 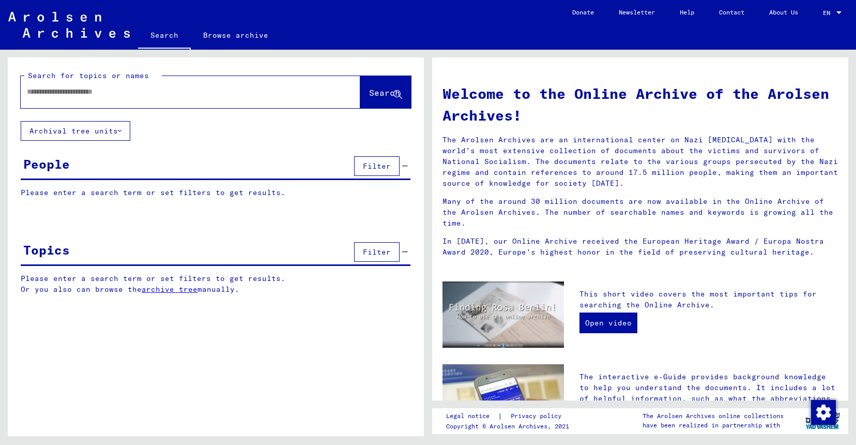 What do you see at coordinates (822, 420) in the screenshot?
I see `img: yv_logo.png` at bounding box center [822, 420].